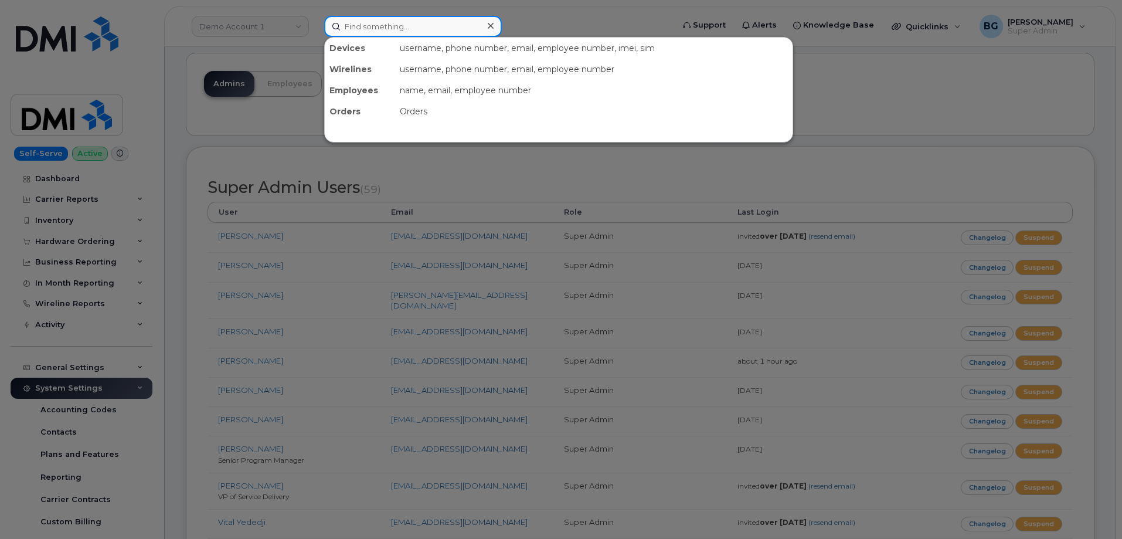  What do you see at coordinates (594, 90) in the screenshot?
I see `div: name, email, employee number` at bounding box center [594, 90].